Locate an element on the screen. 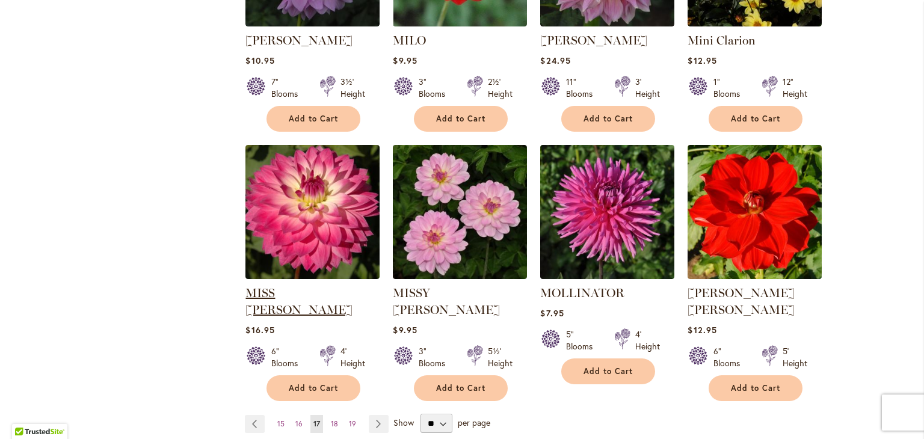 This screenshot has height=439, width=924. img: MOLLY ANN is located at coordinates (755, 212).